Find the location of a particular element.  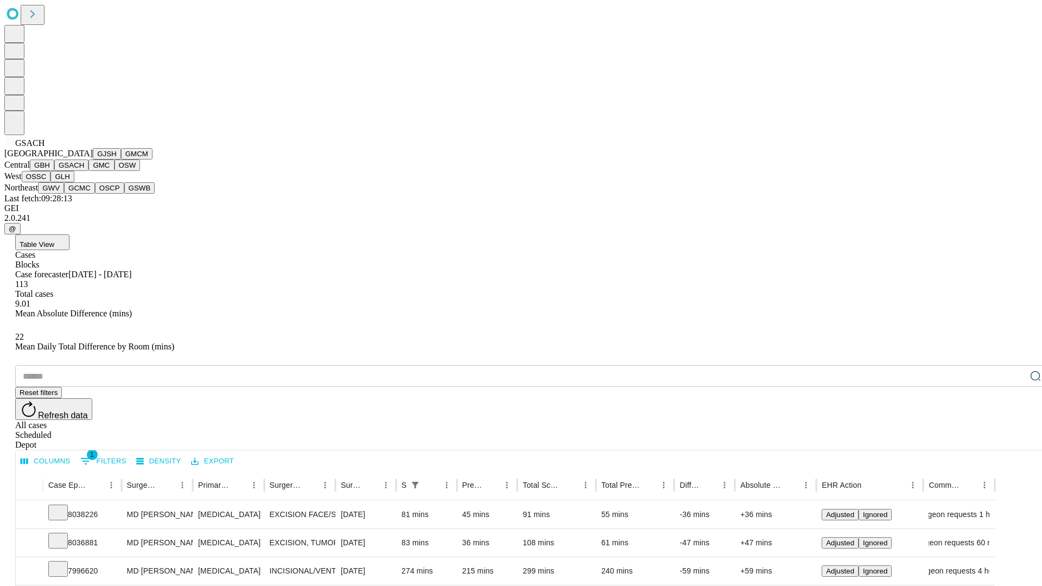

div: surgeon requests 1 hour is located at coordinates (958, 514).